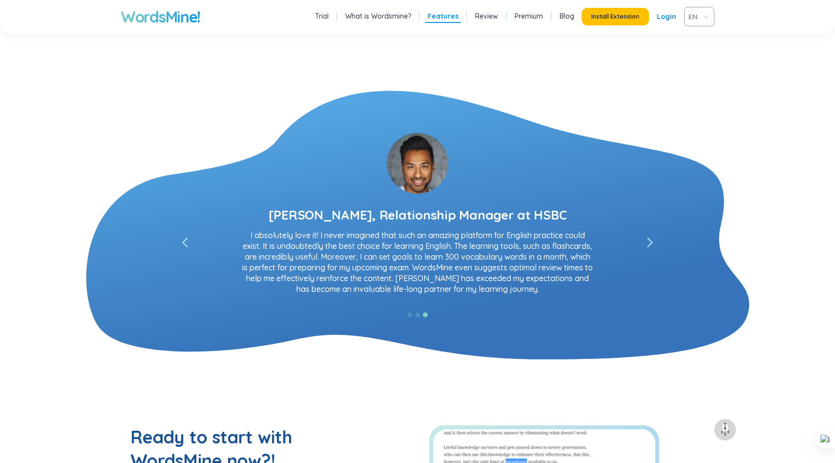  Describe the element at coordinates (160, 17) in the screenshot. I see `a: WordsMine!` at that location.